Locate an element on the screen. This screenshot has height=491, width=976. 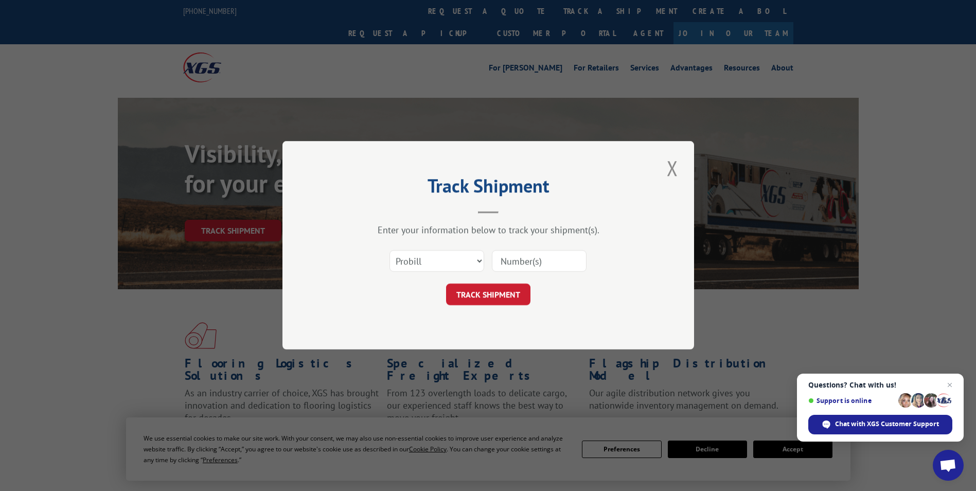
a: Open chat is located at coordinates (948, 465).